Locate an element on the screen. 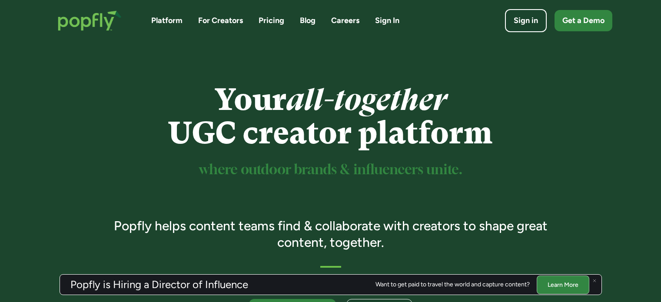  h3: Popfly is Hiring a Director of Influence is located at coordinates (159, 285).